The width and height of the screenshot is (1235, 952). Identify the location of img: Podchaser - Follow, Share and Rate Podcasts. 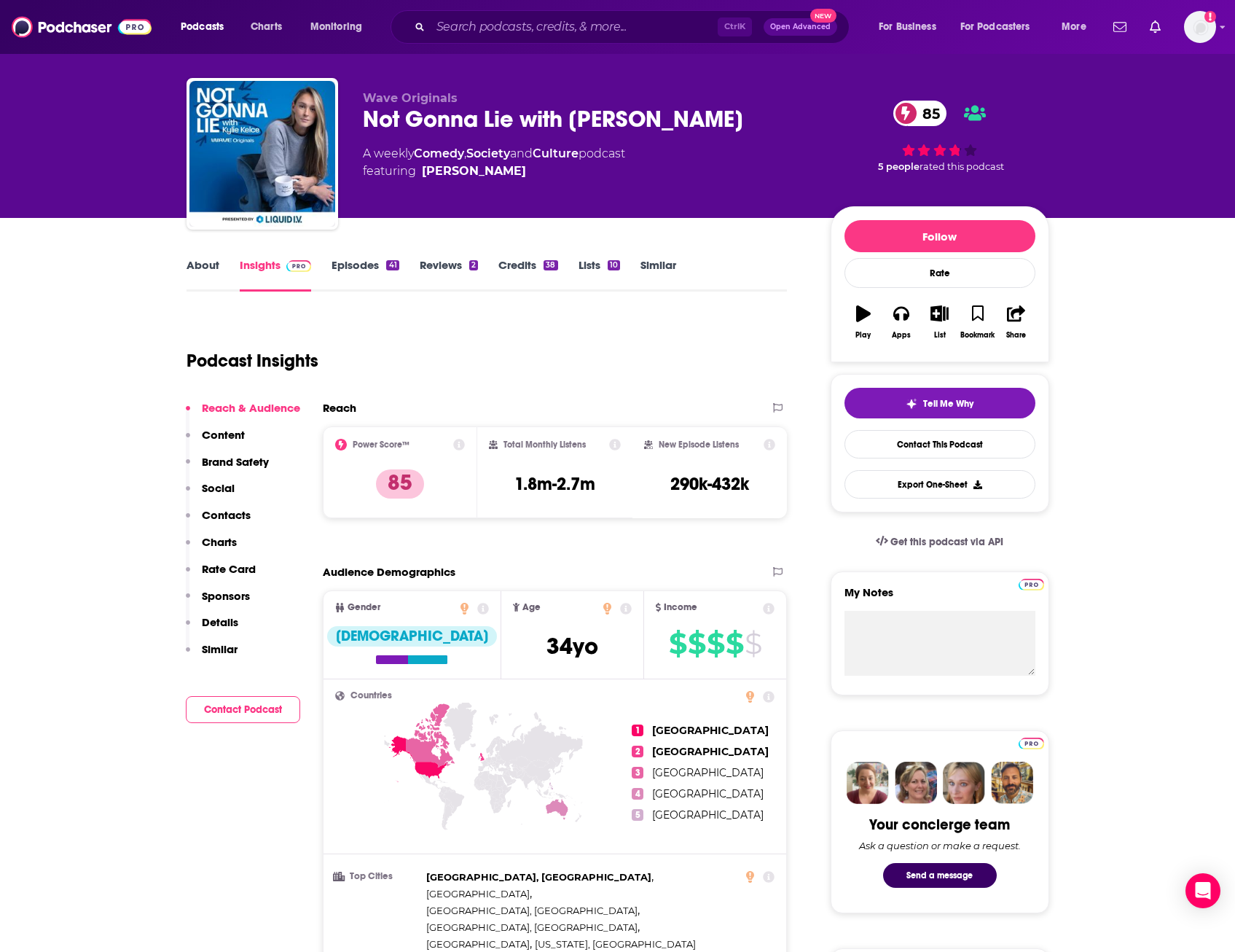
(82, 27).